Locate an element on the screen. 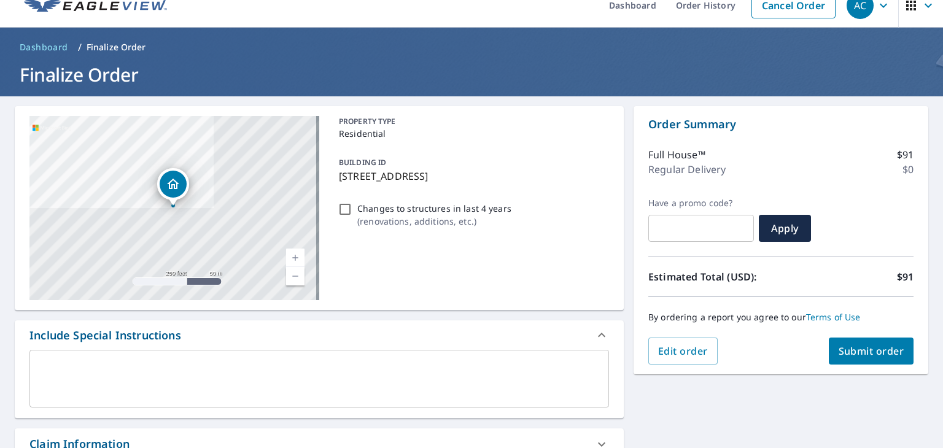 The image size is (943, 448). button: Edit order is located at coordinates (683, 351).